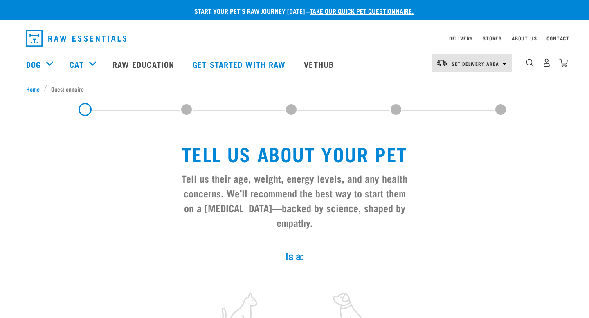 This screenshot has height=318, width=589. What do you see at coordinates (492, 38) in the screenshot?
I see `a: Stores` at bounding box center [492, 38].